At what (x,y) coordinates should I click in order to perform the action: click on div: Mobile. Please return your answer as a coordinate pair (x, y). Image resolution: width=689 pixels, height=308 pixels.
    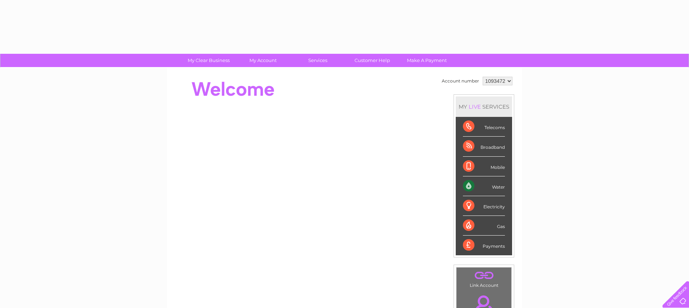
    Looking at the image, I should click on (484, 167).